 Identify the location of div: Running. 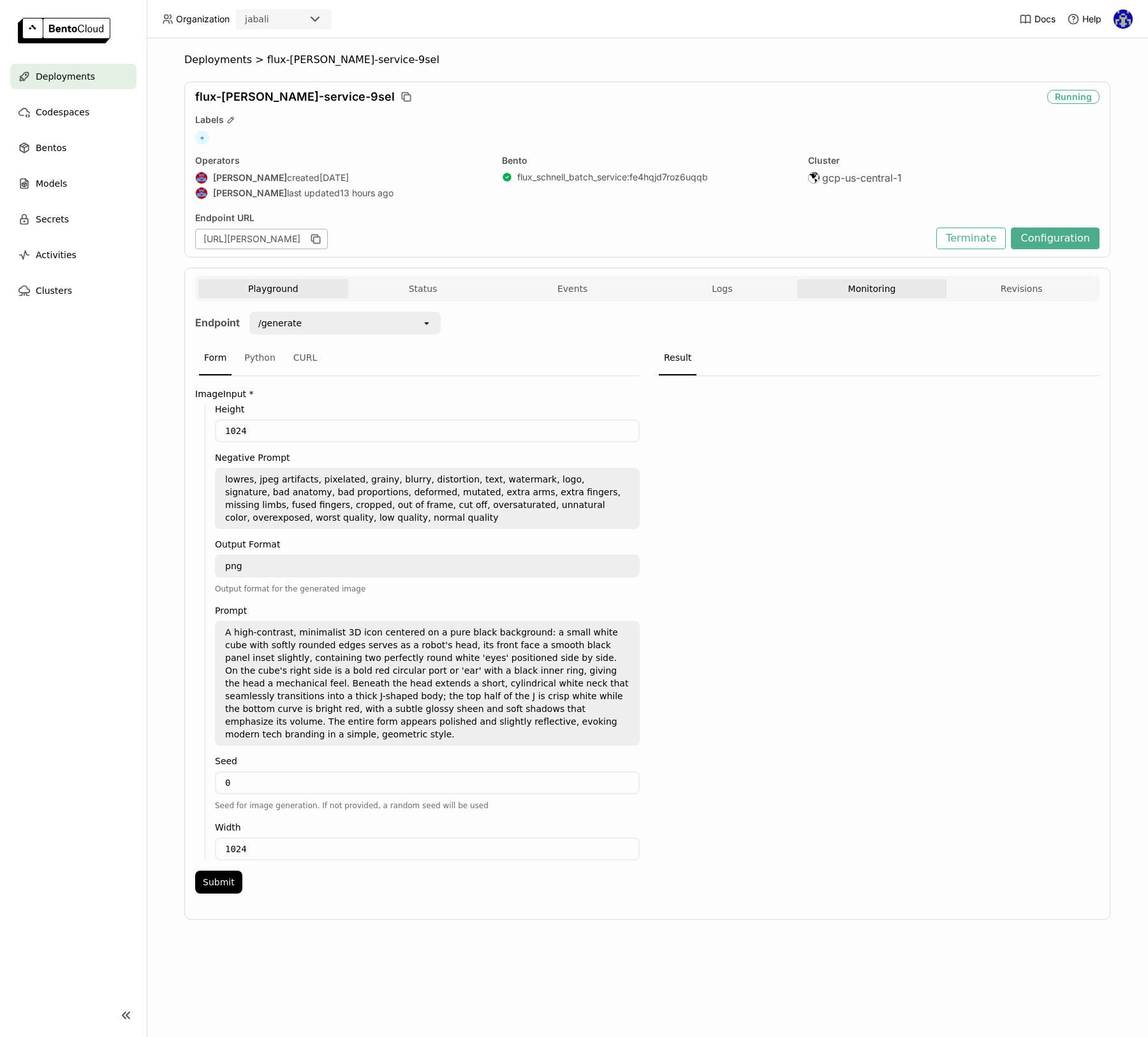
(1073, 97).